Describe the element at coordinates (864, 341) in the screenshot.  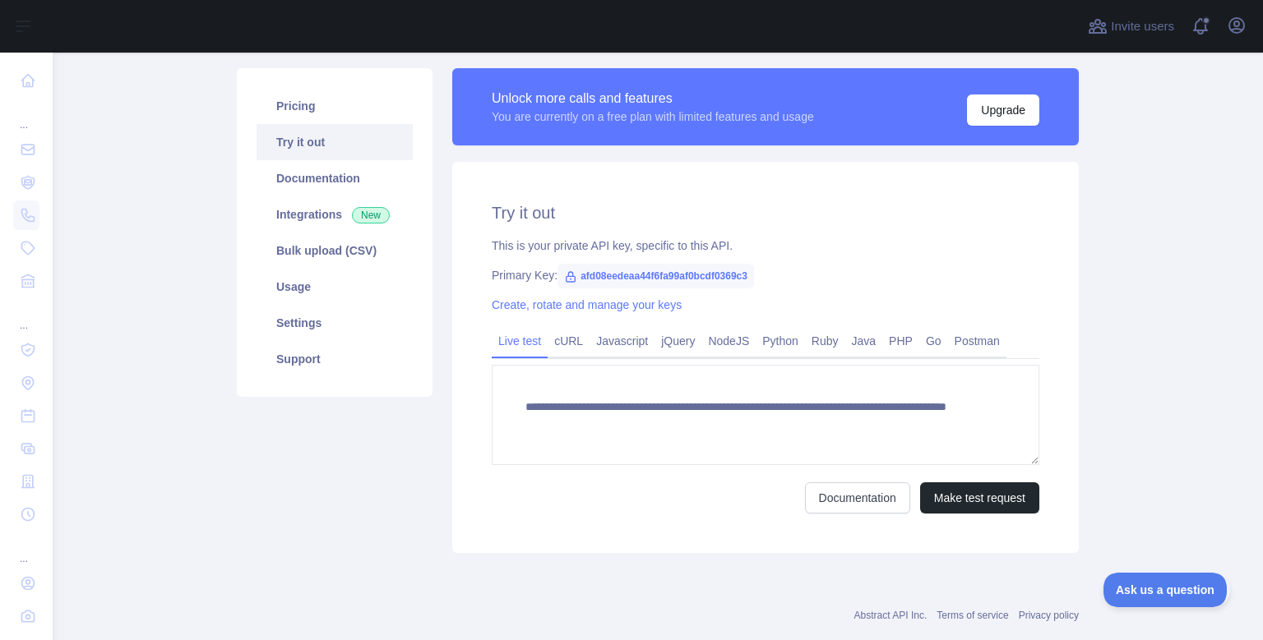
I see `a: Java` at that location.